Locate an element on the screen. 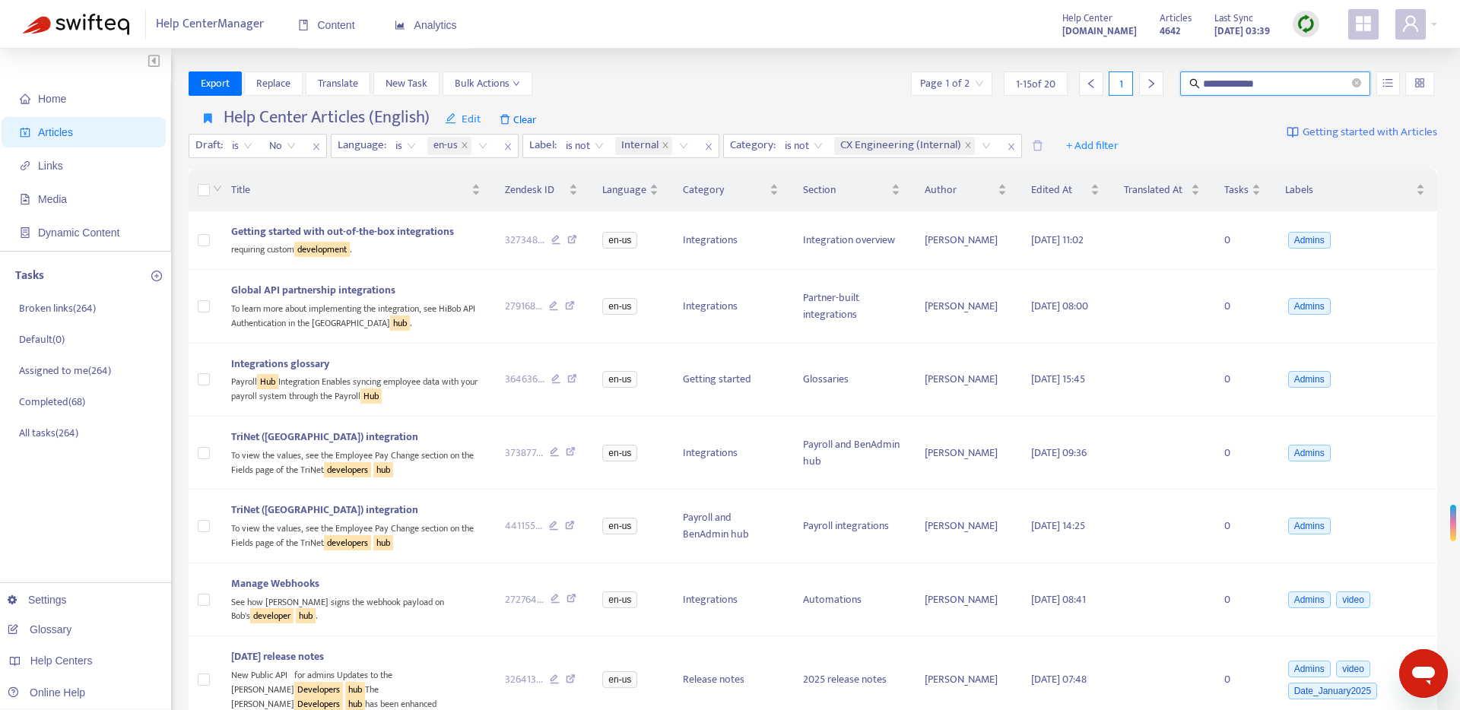  span: link is located at coordinates (25, 166).